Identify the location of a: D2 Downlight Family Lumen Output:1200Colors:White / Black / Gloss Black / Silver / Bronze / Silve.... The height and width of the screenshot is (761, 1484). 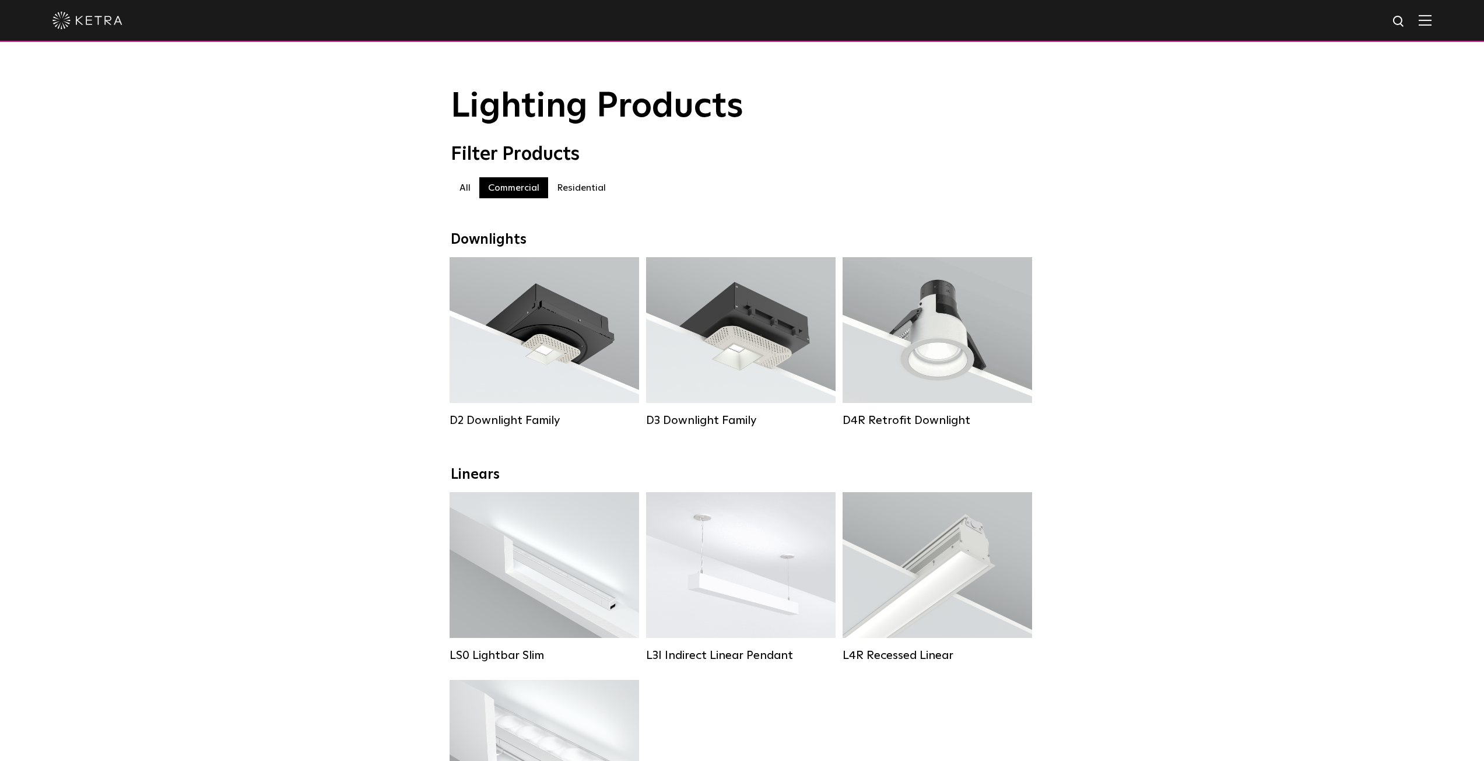
(544, 342).